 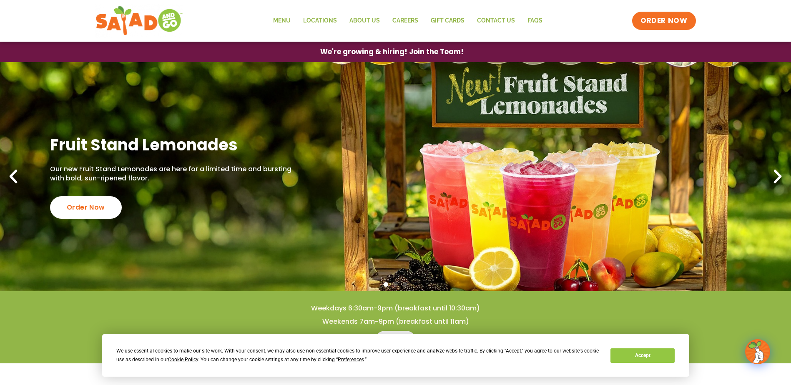 What do you see at coordinates (758, 352) in the screenshot?
I see `img: wpChatIcon` at bounding box center [758, 352].